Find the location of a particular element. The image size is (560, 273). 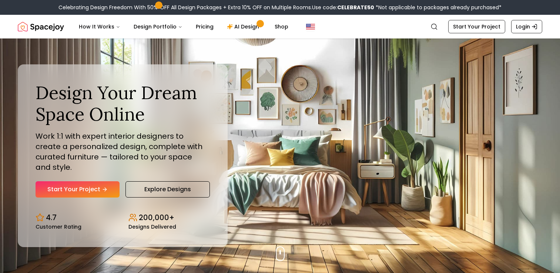

p: 200,000+ is located at coordinates (157, 218).